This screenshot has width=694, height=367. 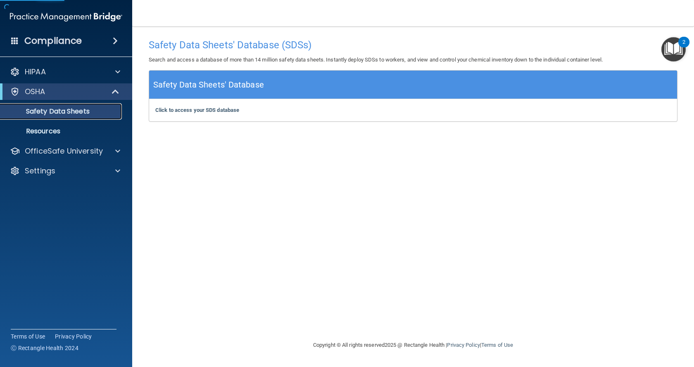 I want to click on h5: Safety Data Sheets' Database, so click(x=209, y=85).